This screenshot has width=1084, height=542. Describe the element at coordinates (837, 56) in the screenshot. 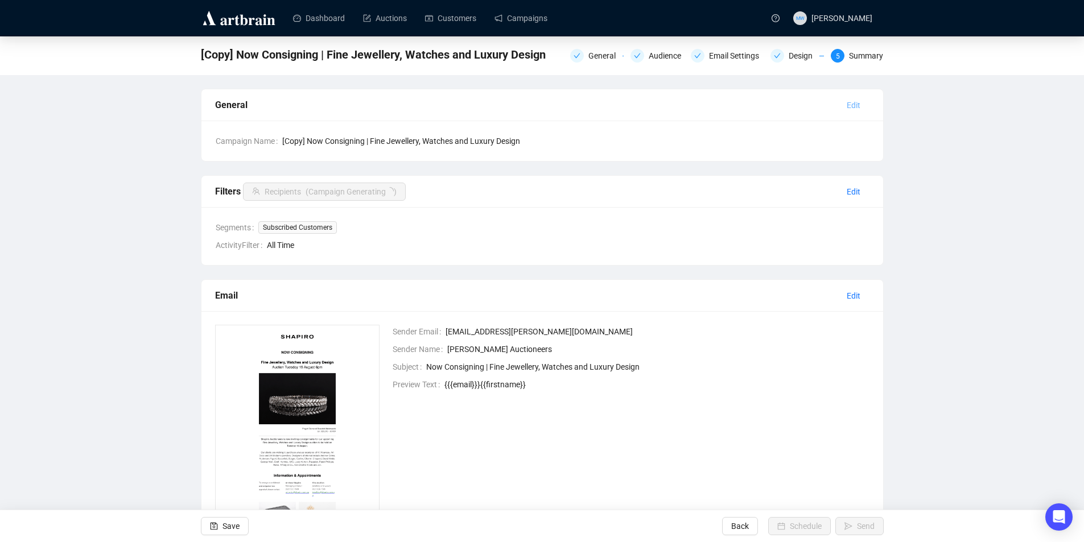

I see `span: 5` at that location.